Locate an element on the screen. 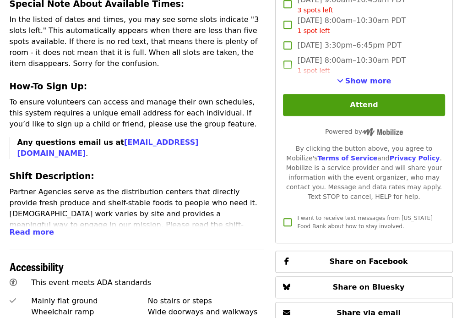 The image size is (462, 318). span: Show more is located at coordinates (368, 81).